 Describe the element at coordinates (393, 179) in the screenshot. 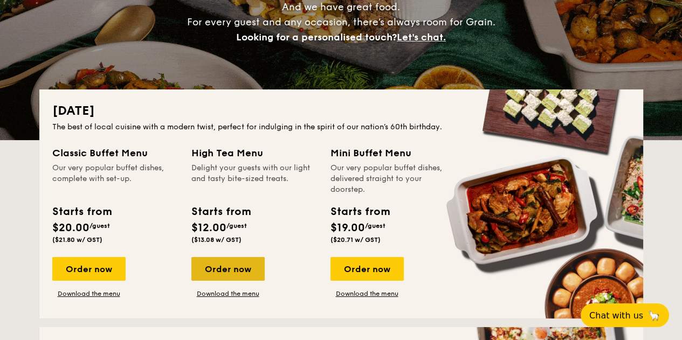

I see `div: Our very popular buffet dishes, delivered straight to your doorstep.` at that location.